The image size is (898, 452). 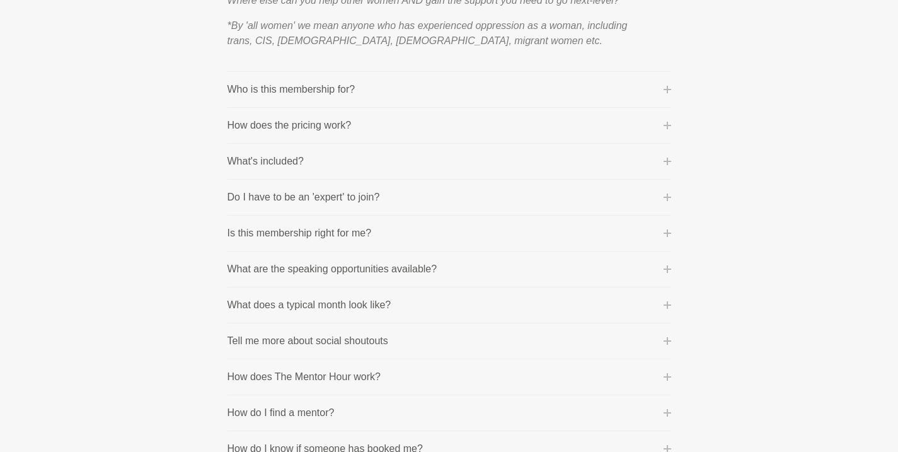 What do you see at coordinates (289, 125) in the screenshot?
I see `p: How does the pricing work?` at bounding box center [289, 125].